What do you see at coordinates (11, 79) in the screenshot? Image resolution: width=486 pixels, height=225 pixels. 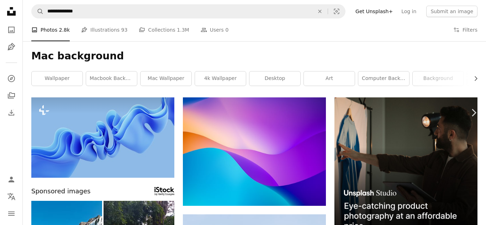 I see `a: Explore` at bounding box center [11, 79].